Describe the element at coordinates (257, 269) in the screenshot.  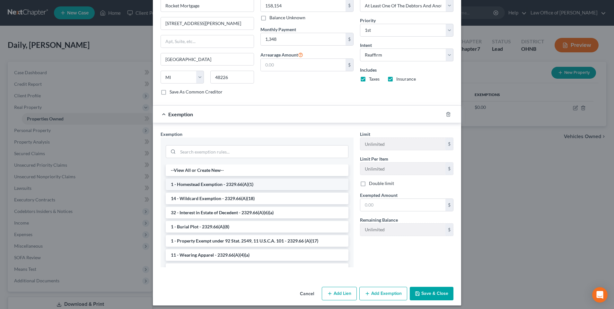
I see `li: 12 - Jewelry - 2329.66(A)(4)(b)` at that location.